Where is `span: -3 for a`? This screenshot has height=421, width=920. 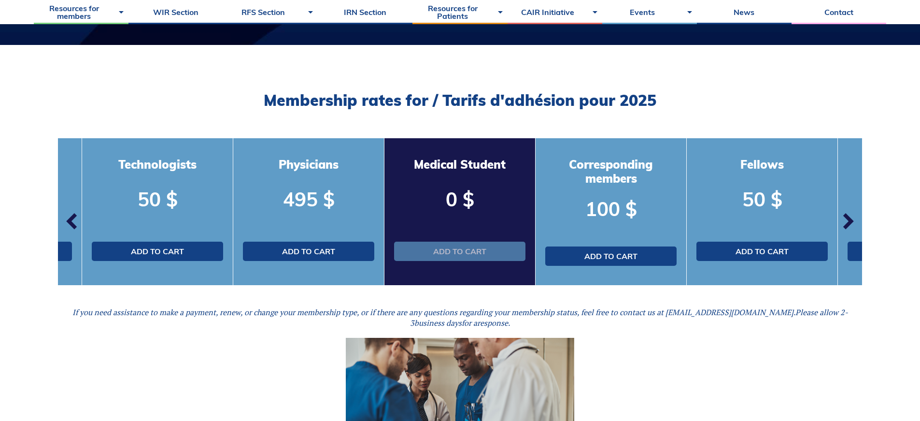
span: -3 for a is located at coordinates (629, 317).